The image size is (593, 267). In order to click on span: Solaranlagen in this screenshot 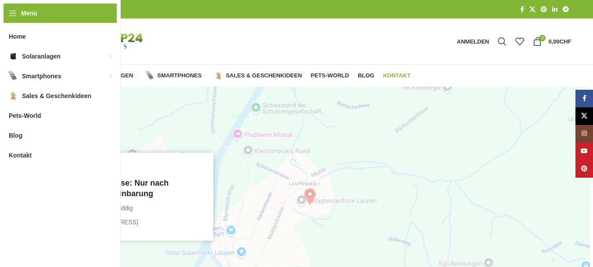, I will do `click(41, 56)`.